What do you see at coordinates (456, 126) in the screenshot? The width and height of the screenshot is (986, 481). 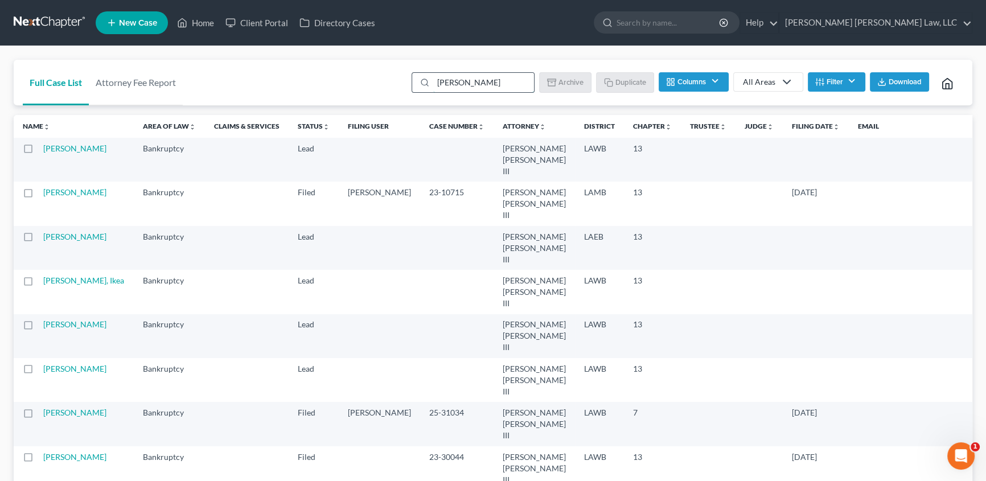 I see `a: Case Numberunfold_more` at bounding box center [456, 126].